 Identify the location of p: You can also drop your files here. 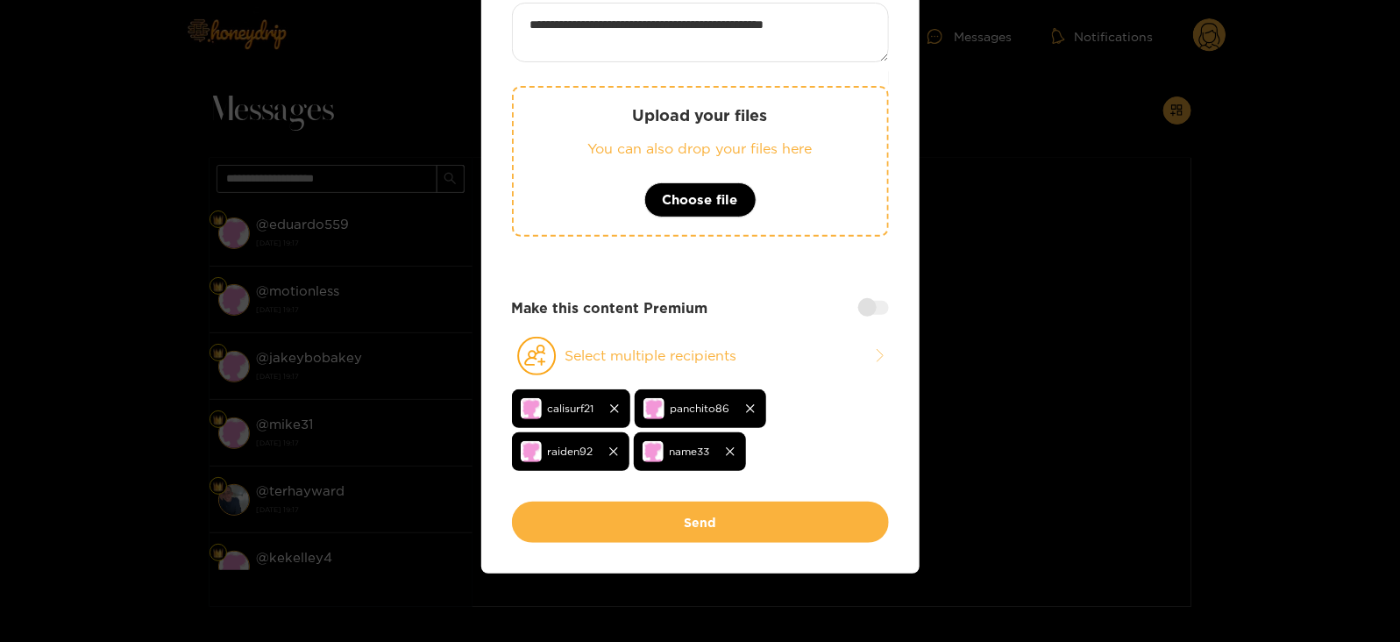
(701, 148).